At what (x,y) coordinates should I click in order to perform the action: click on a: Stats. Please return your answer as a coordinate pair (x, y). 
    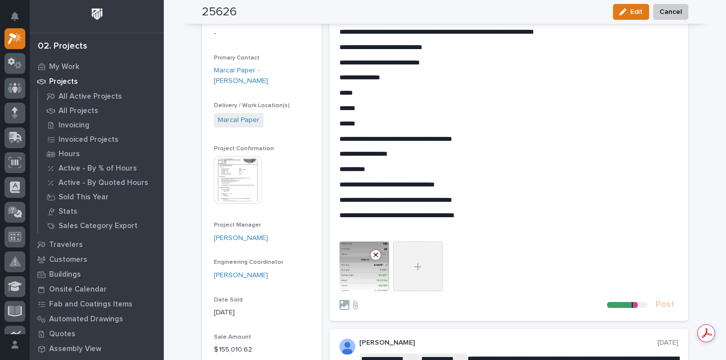
    Looking at the image, I should click on (101, 211).